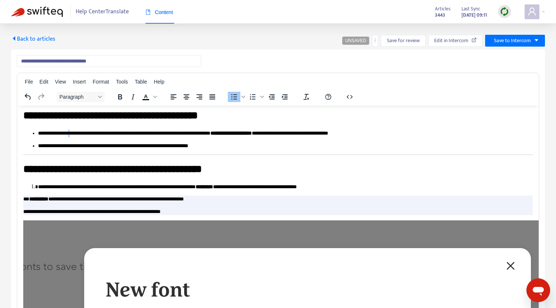 This screenshot has height=308, width=556. I want to click on span: caret-left, so click(14, 38).